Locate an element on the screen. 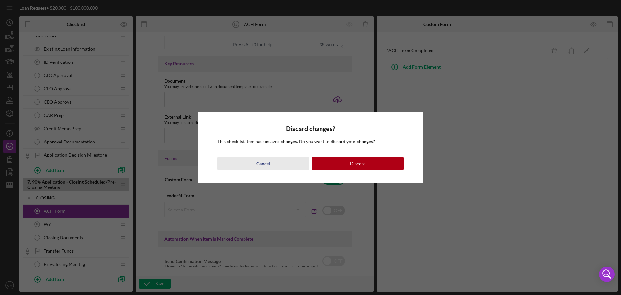  h4: Discard changes? is located at coordinates (311, 128).